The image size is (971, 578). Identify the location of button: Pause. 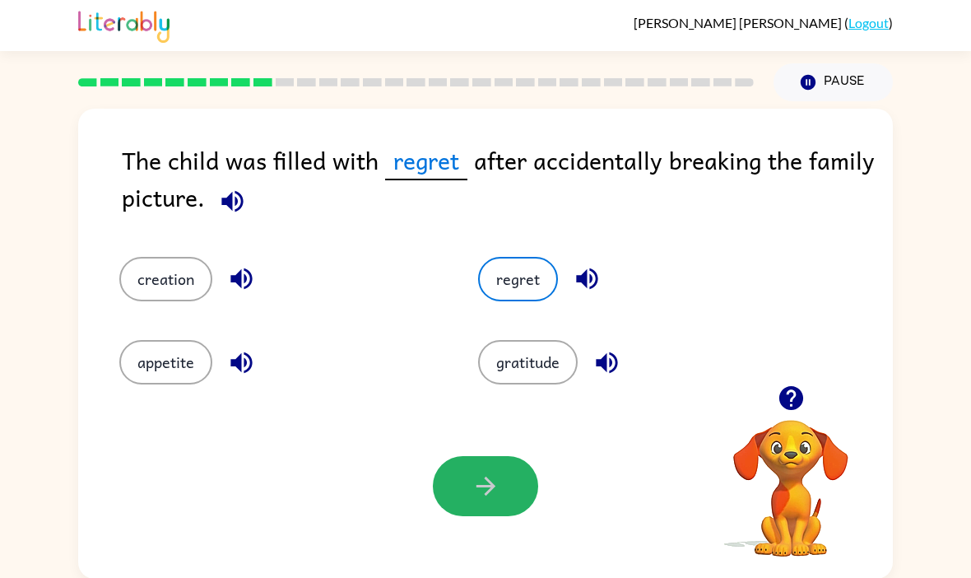
(833, 82).